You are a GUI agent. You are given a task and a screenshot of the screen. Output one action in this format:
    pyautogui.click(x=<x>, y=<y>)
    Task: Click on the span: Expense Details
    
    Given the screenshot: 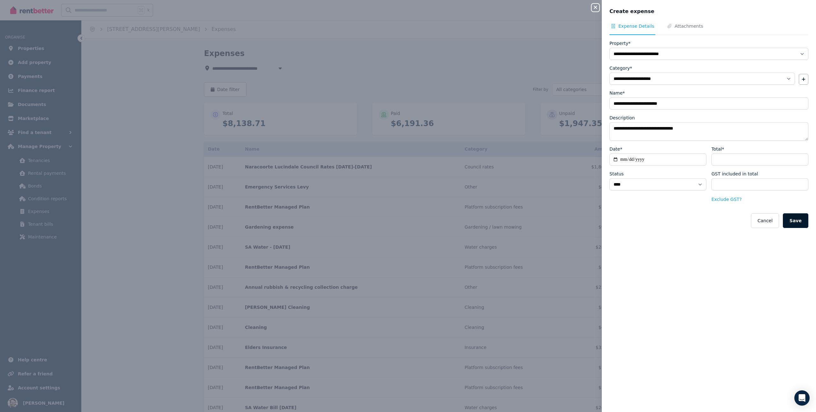 What is the action you would take?
    pyautogui.click(x=636, y=26)
    